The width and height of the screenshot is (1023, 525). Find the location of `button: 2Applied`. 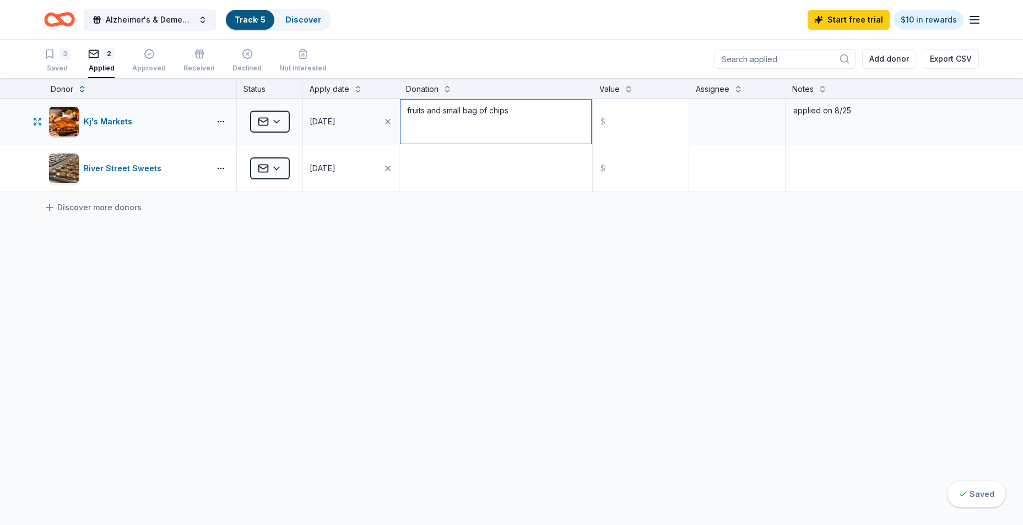

button: 2Applied is located at coordinates (101, 61).